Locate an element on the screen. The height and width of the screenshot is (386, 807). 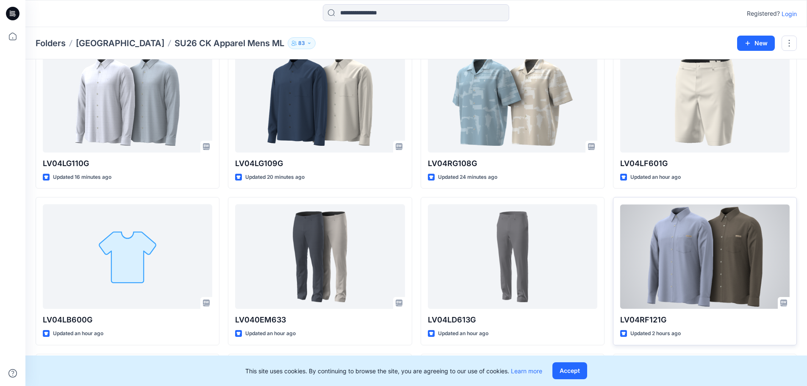
p: Registered? is located at coordinates (763, 14).